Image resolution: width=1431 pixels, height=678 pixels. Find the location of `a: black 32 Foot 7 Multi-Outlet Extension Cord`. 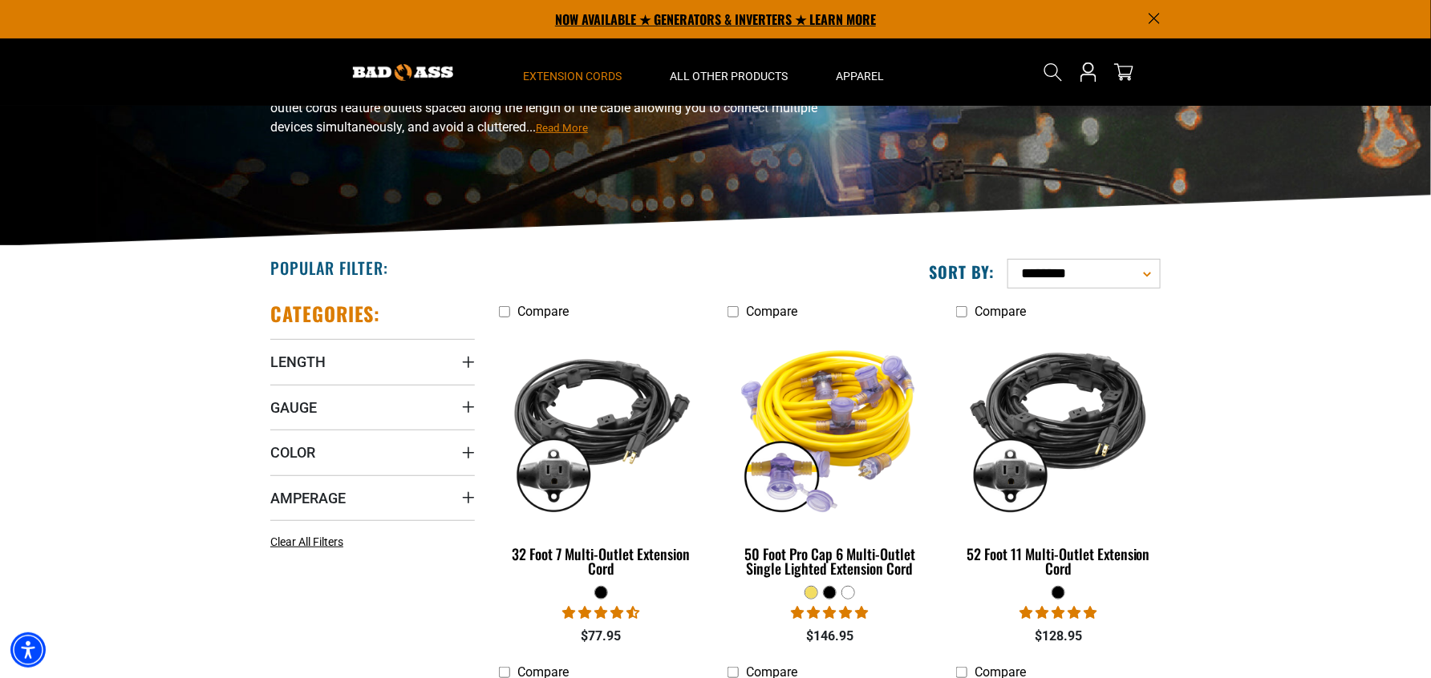

a: black 32 Foot 7 Multi-Outlet Extension Cord is located at coordinates (601, 456).